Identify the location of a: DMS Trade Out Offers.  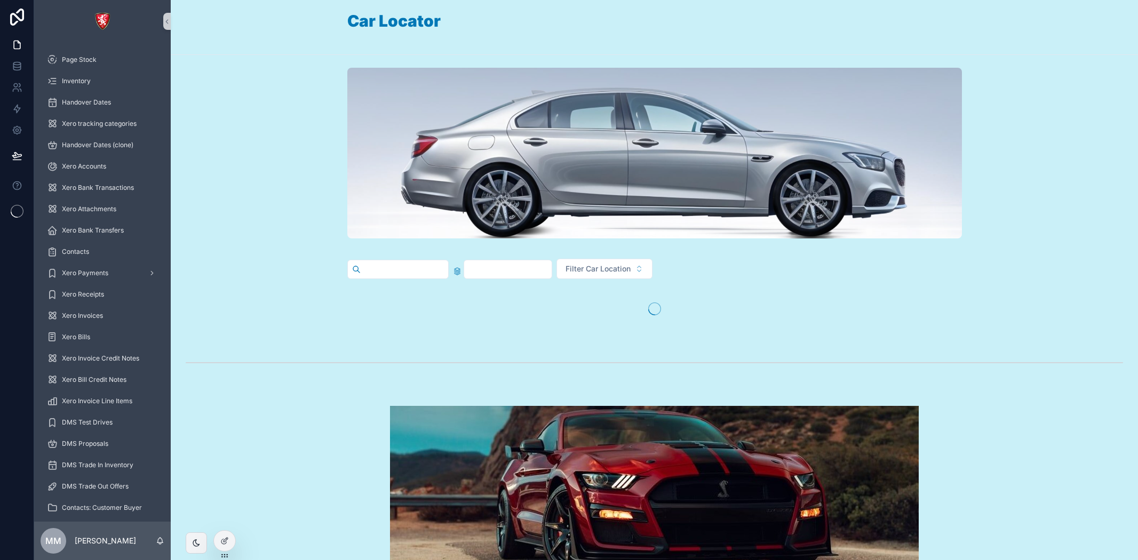
(102, 487).